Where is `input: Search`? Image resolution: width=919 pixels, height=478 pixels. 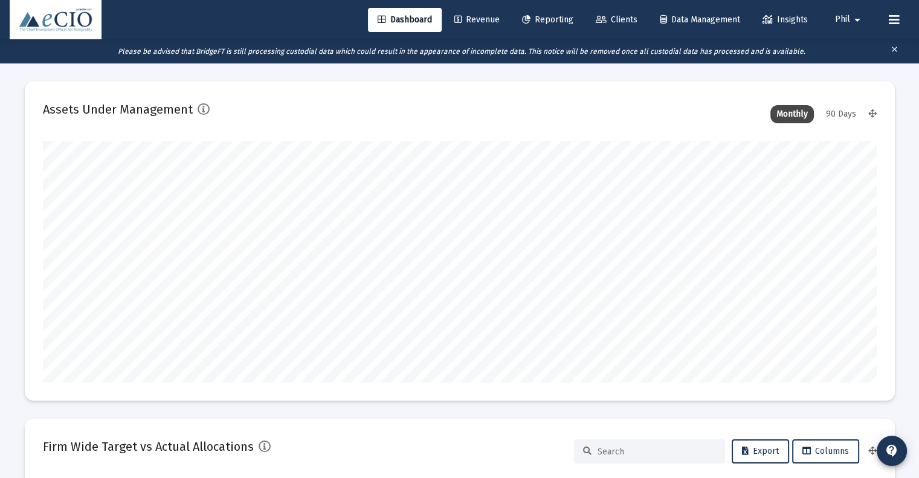 input: Search is located at coordinates (657, 451).